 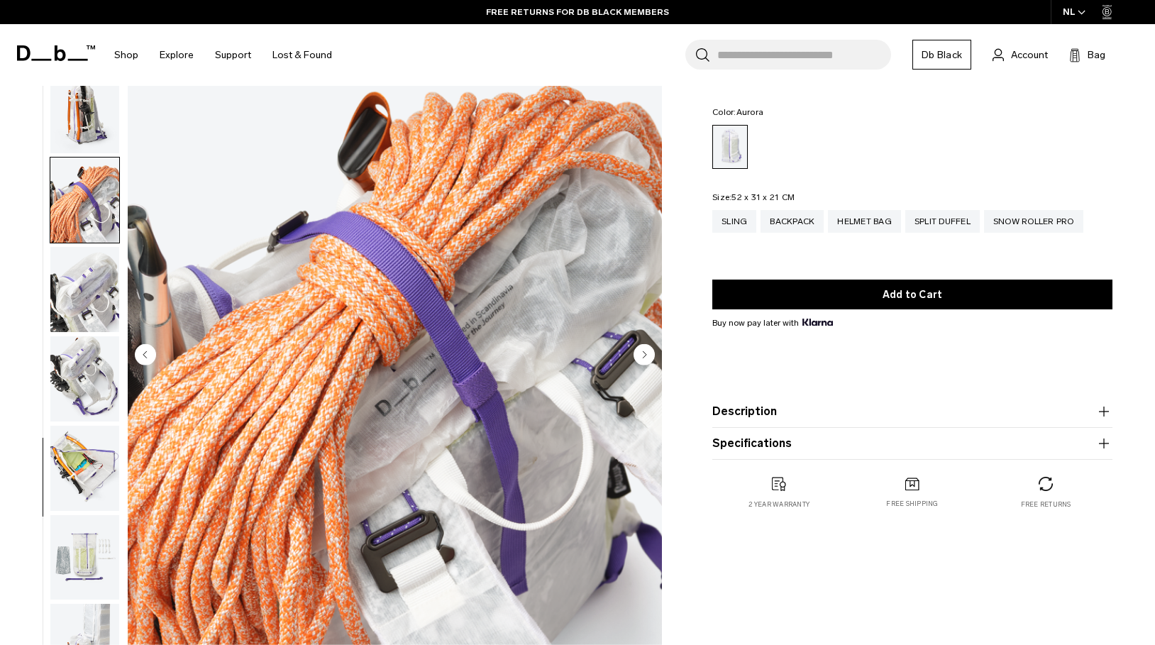 What do you see at coordinates (1034, 221) in the screenshot?
I see `a: Snow Roller Pro` at bounding box center [1034, 221].